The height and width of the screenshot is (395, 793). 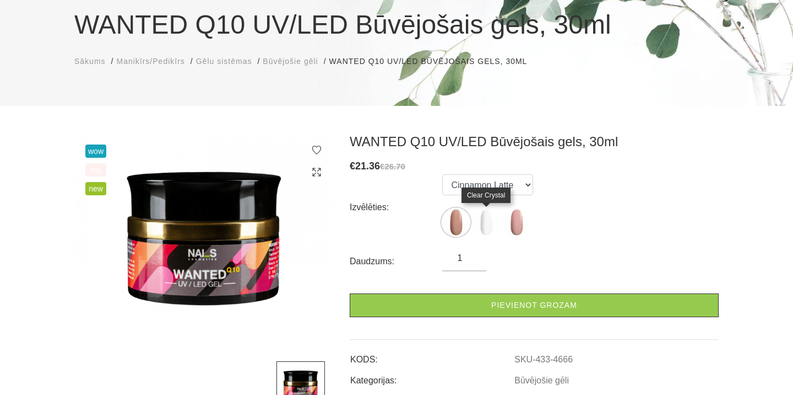 I want to click on span: Būvējošie gēli, so click(x=290, y=61).